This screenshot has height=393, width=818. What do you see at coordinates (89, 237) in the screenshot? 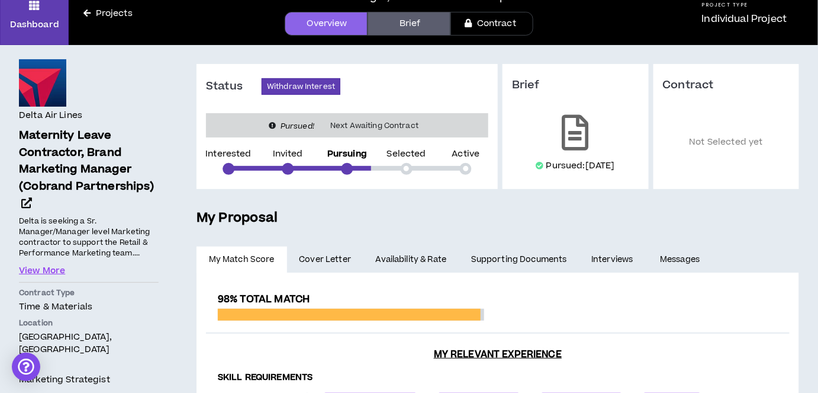
I see `p: Delta is seeking a Sr. Manager/Manager level Marketing contractor to support the Retail & Perform...` at bounding box center [89, 237].